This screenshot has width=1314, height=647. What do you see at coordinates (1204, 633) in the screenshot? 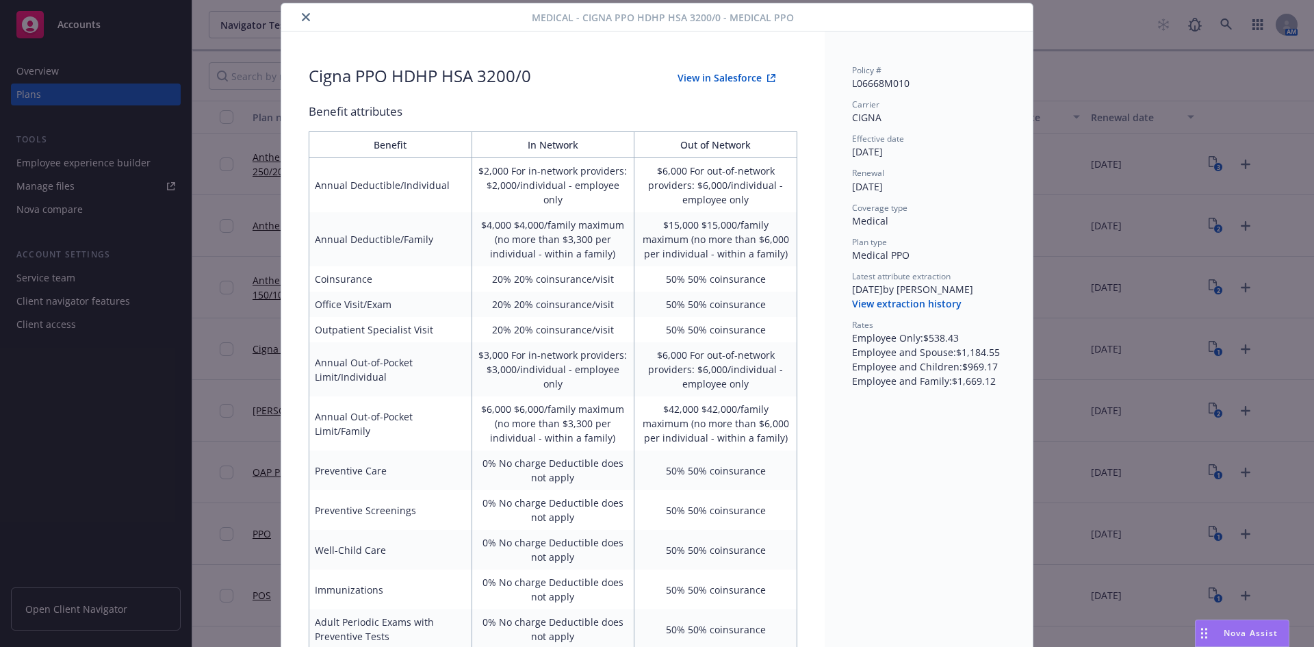
I see `div: Drag to move` at bounding box center [1204, 633].